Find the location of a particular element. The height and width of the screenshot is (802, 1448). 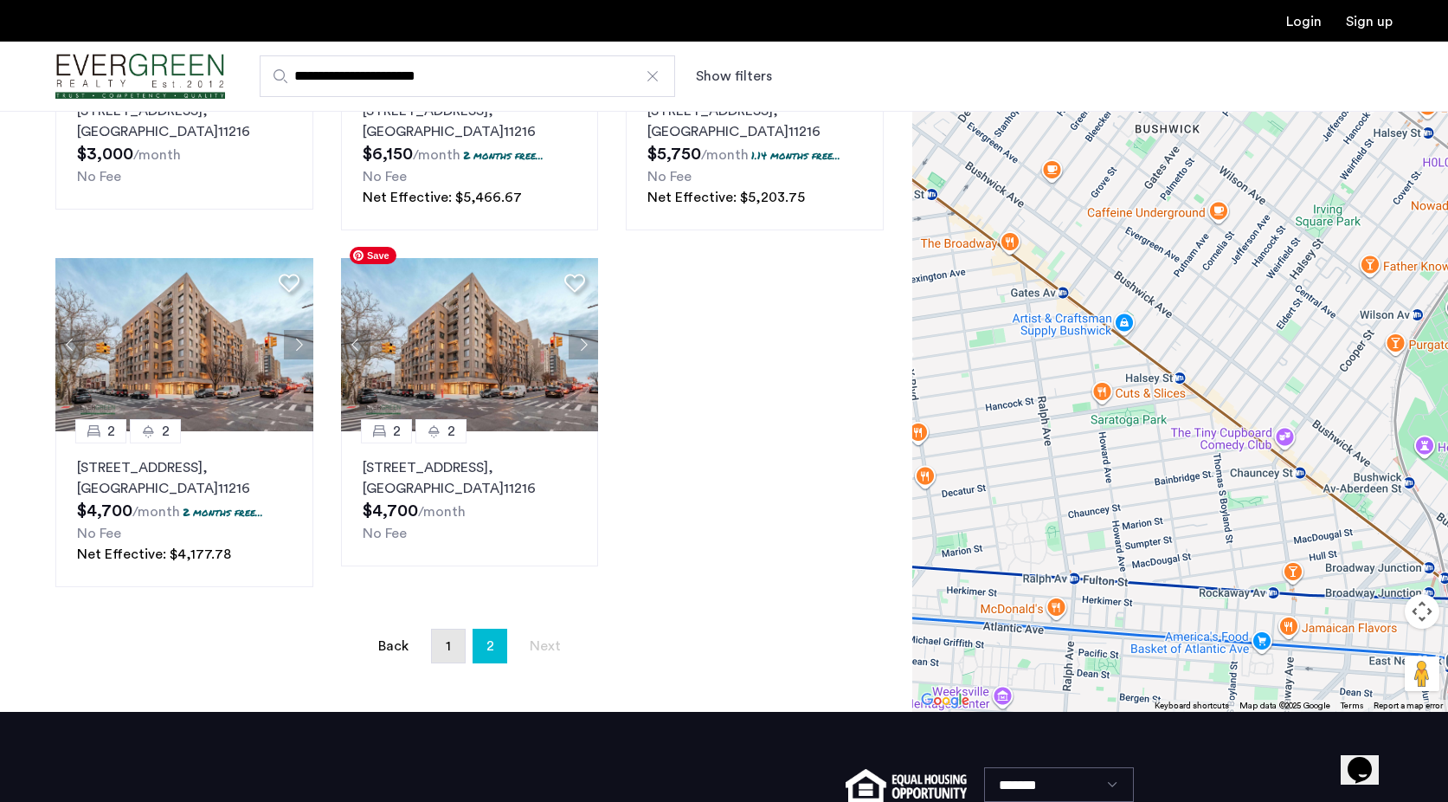

select: Language select is located at coordinates (1059, 784).